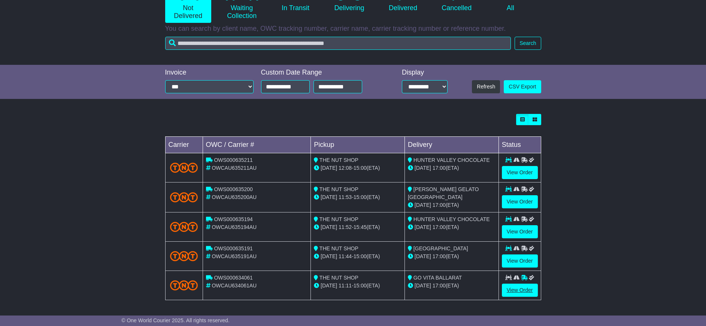  Describe the element at coordinates (486, 86) in the screenshot. I see `button: Refresh` at that location.